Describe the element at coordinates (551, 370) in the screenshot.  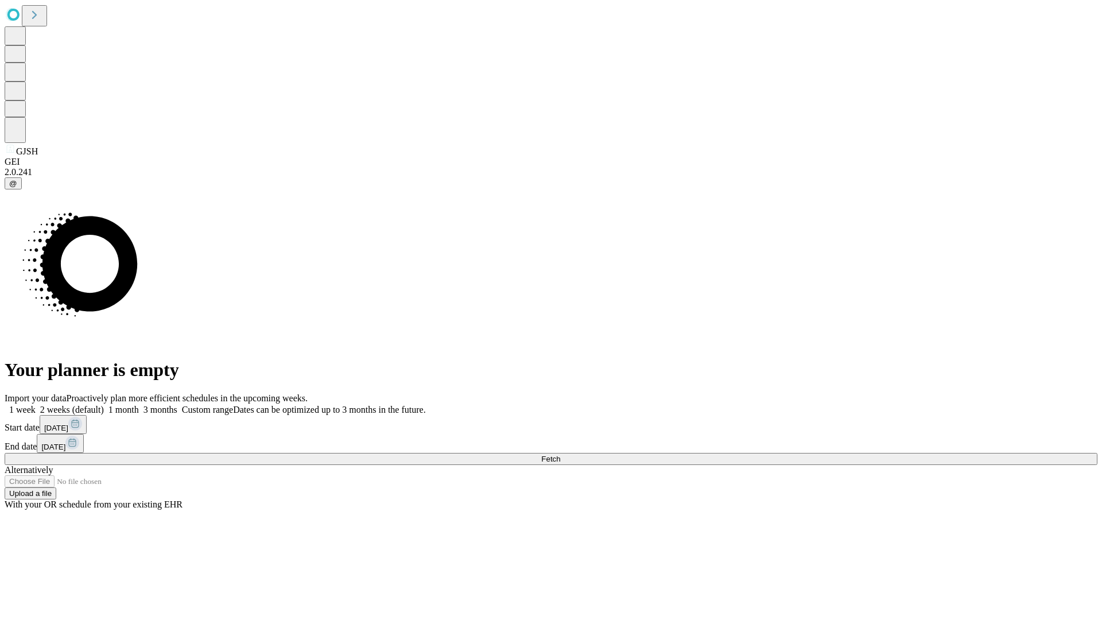
I see `h1: Your planner is empty` at that location.